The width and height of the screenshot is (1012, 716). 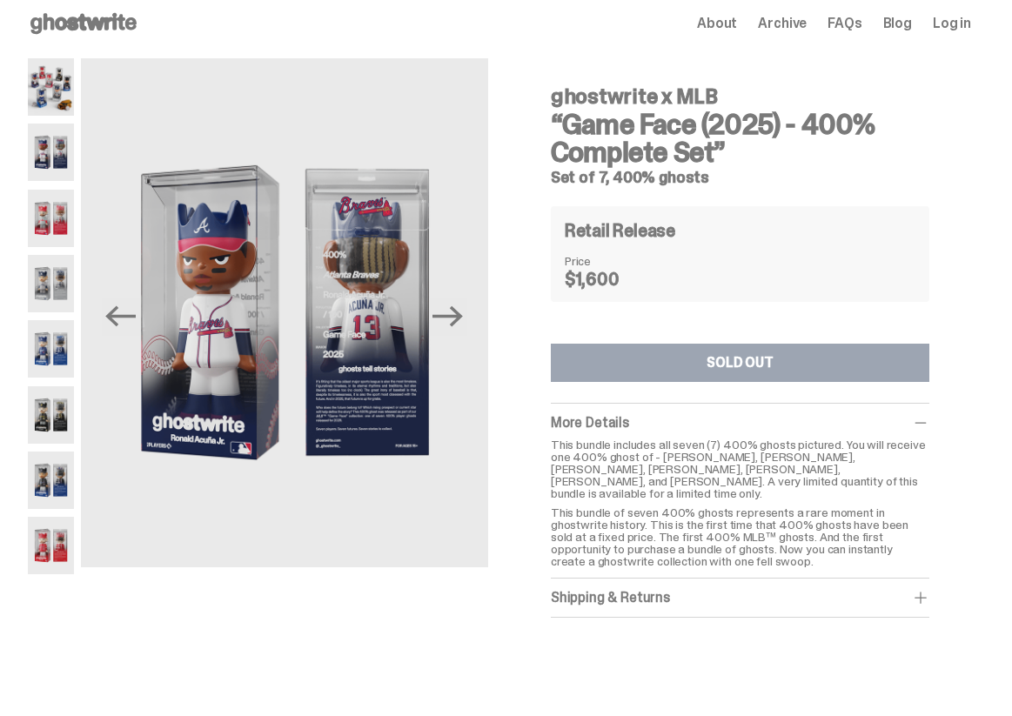 I want to click on h5: Set of 7, 400% ghosts, so click(x=740, y=178).